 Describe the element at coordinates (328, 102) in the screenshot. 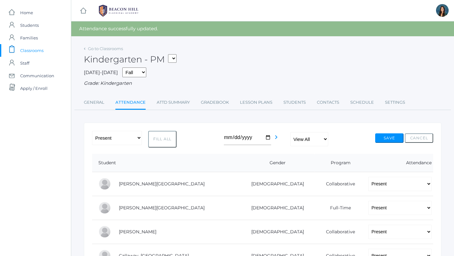

I see `a: Contacts` at that location.